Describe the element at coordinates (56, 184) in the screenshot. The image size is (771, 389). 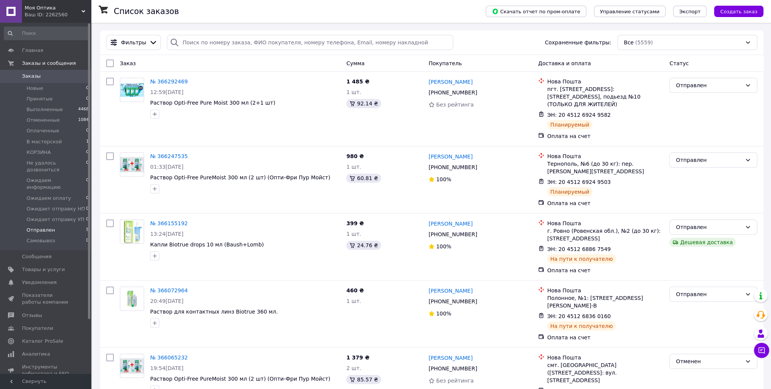
I see `span: Ожидаем информацию` at that location.